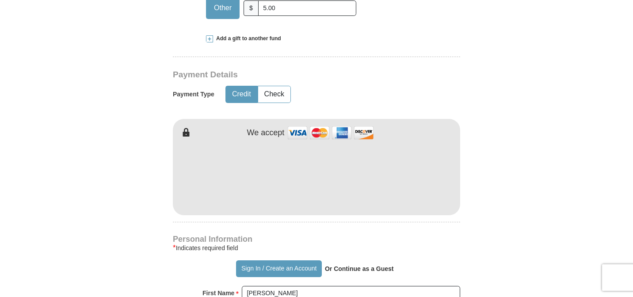 The height and width of the screenshot is (297, 633). What do you see at coordinates (331, 133) in the screenshot?
I see `img: credit cards accepted` at bounding box center [331, 133].